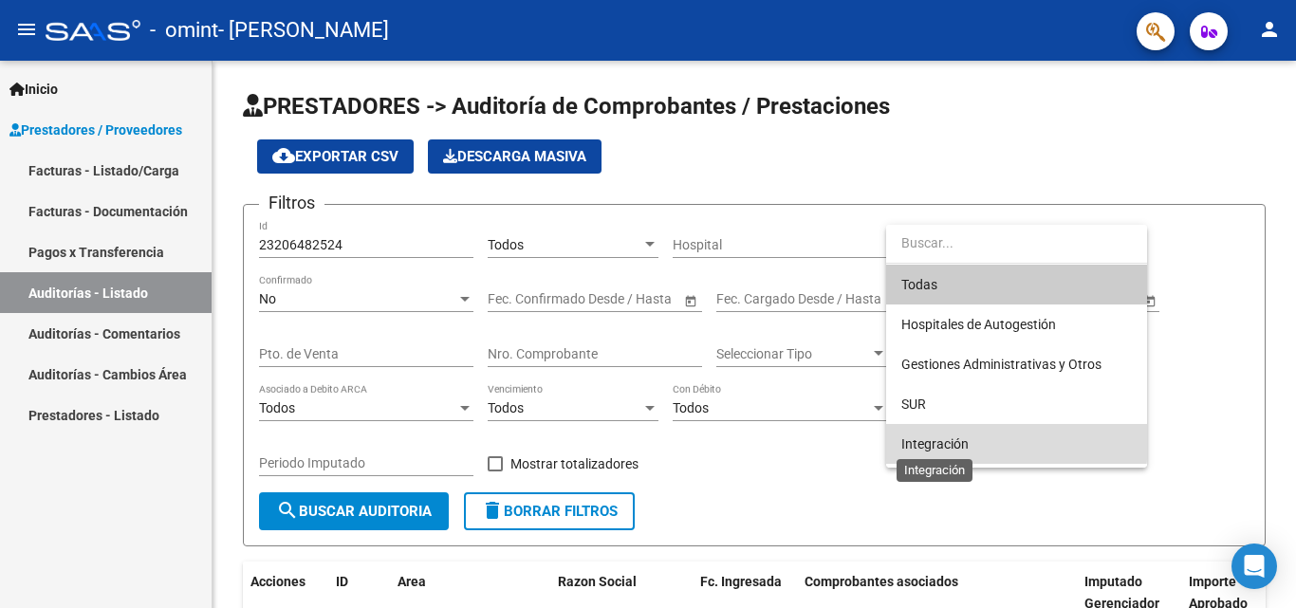  What do you see at coordinates (1016, 285) in the screenshot?
I see `span: Todas` at bounding box center [1016, 285].